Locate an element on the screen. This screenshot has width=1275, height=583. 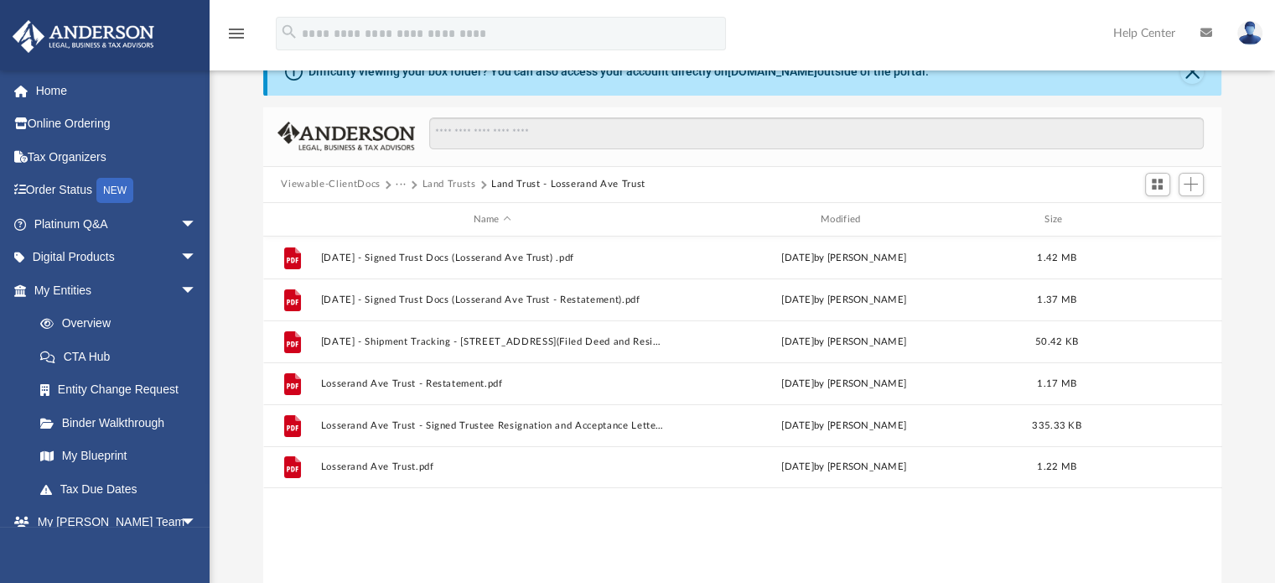
button: Switch to Grid View is located at coordinates (1158, 184).